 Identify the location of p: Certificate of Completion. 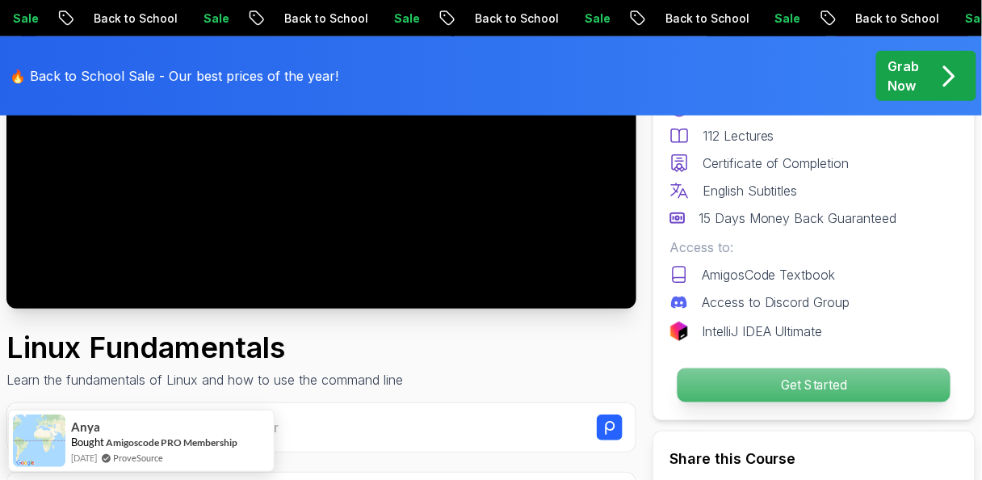
(776, 163).